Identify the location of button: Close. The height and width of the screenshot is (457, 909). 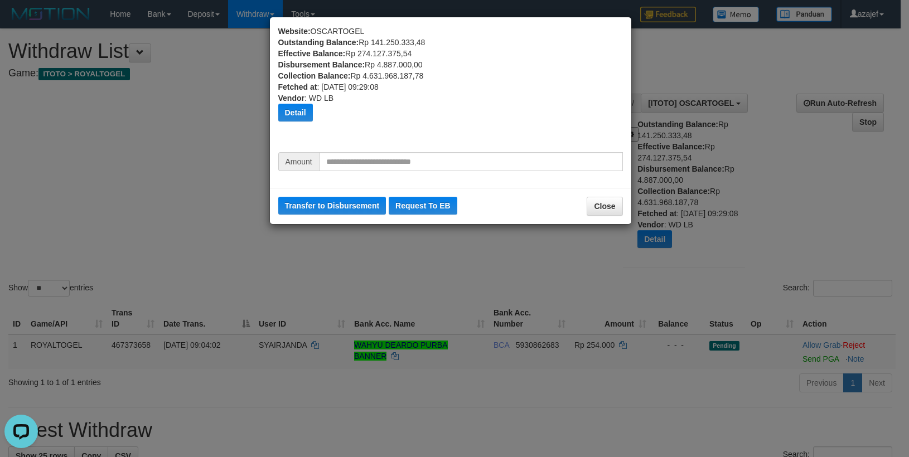
(604, 206).